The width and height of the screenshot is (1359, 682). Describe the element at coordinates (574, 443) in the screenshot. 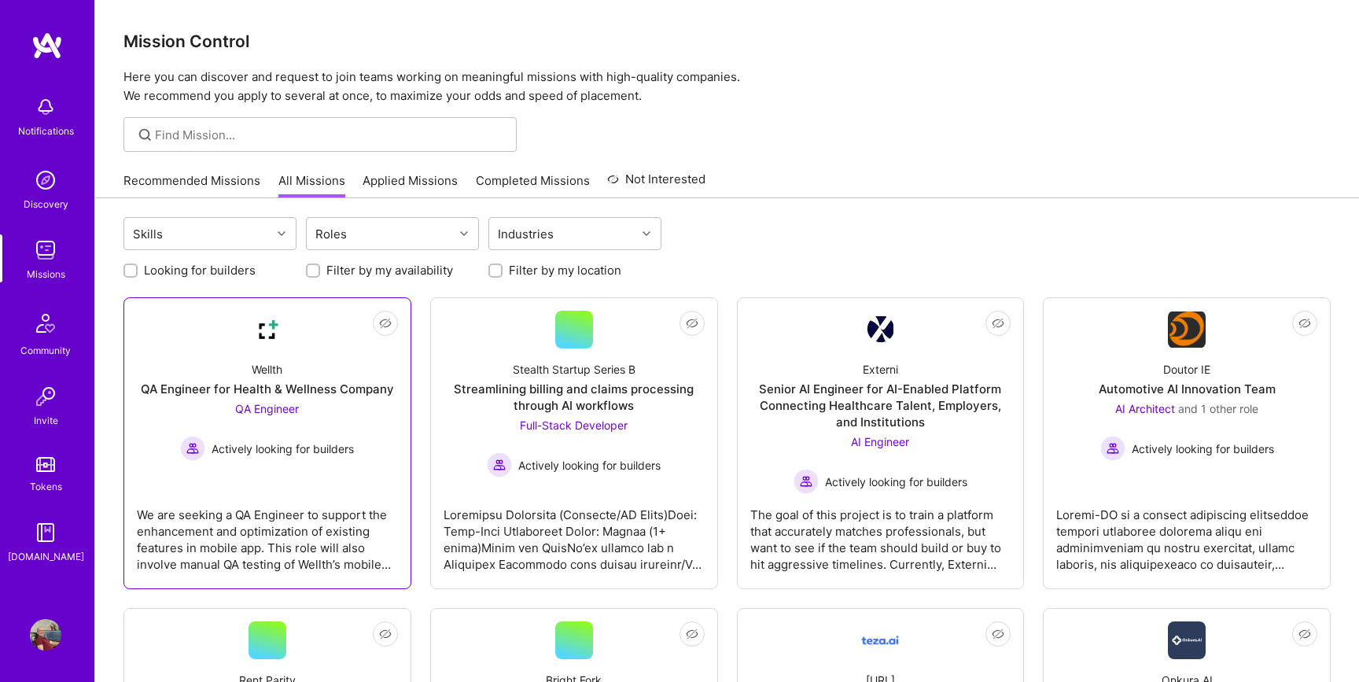

I see `a: Stealth Startup Series BStreamlining billing and claims processing through AI workflowsFull-Stack...` at that location.